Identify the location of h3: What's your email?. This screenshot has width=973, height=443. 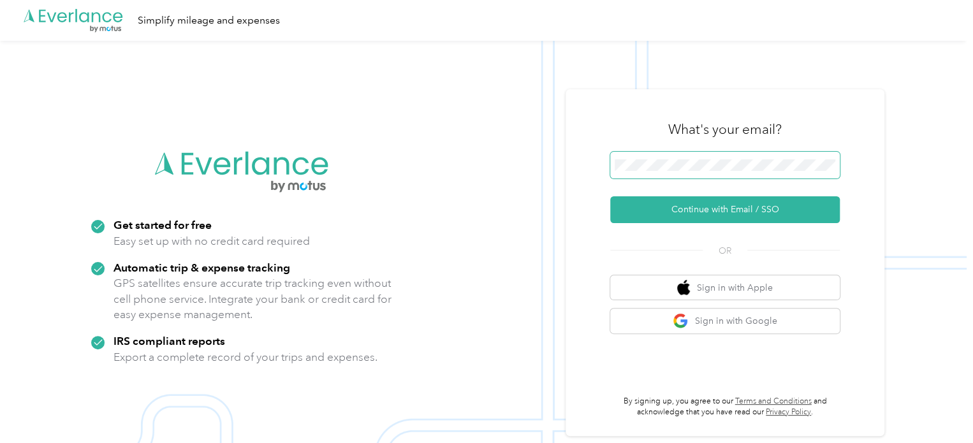
(725, 129).